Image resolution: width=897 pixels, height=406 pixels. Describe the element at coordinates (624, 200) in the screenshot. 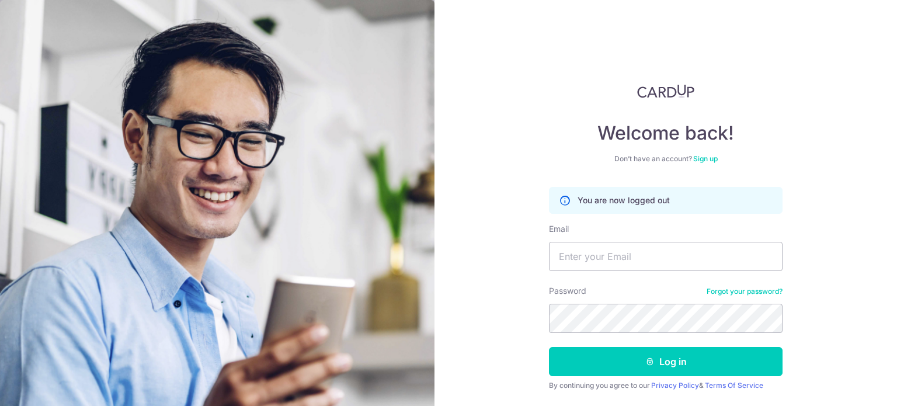

I see `p: You are now logged out` at that location.